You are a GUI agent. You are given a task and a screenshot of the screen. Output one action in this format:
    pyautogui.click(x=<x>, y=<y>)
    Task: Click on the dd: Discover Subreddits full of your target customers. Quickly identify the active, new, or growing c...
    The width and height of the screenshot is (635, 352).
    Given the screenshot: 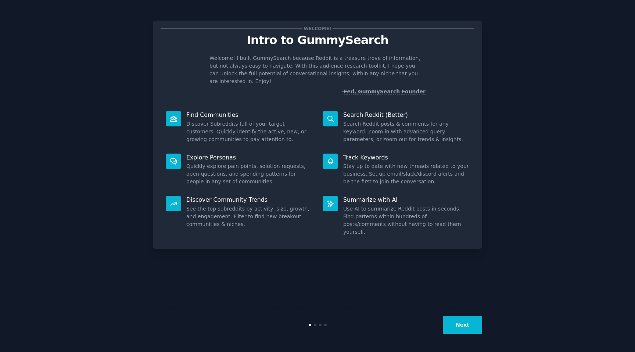 What is the action you would take?
    pyautogui.click(x=249, y=132)
    